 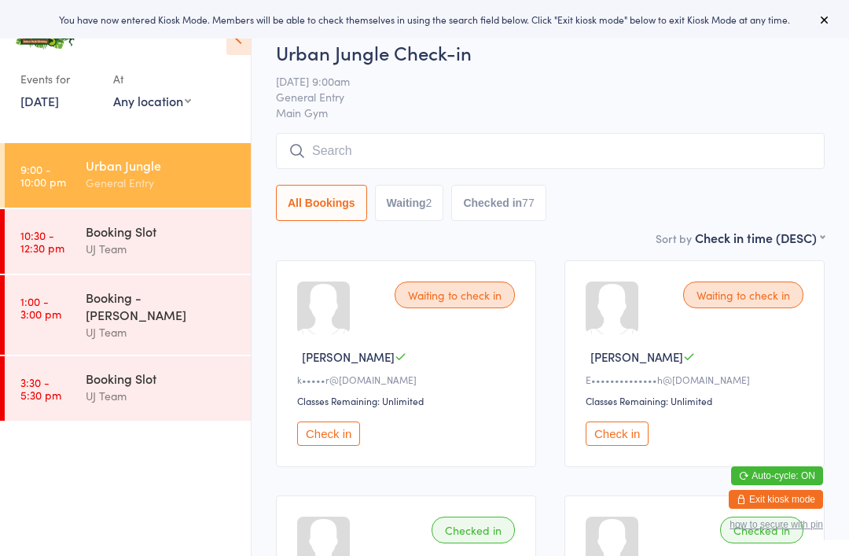 What do you see at coordinates (127, 388) in the screenshot?
I see `a: 3:30 -5:30 pmBooking SlotUJ Team` at bounding box center [127, 388].